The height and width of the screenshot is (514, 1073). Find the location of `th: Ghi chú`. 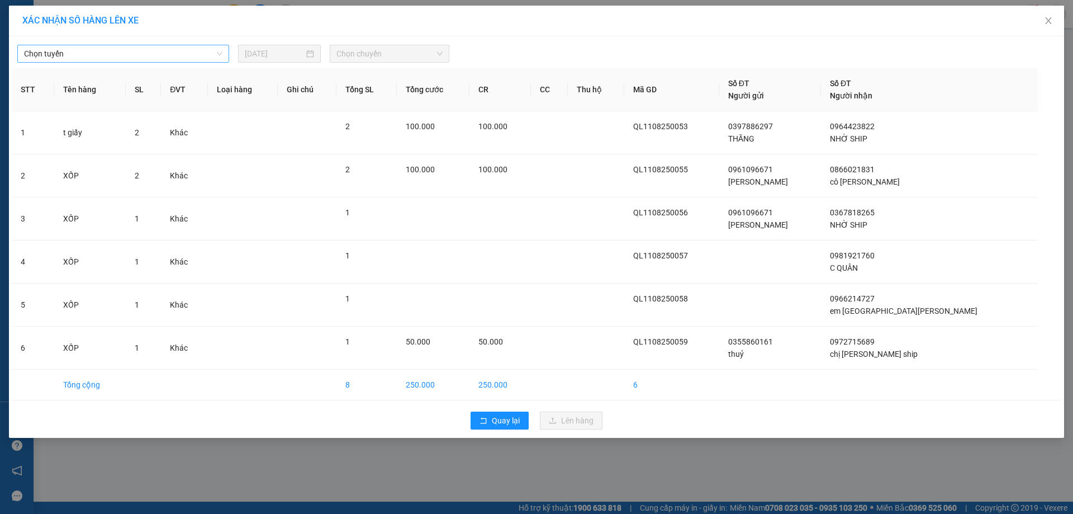

th: Ghi chú is located at coordinates (307, 89).